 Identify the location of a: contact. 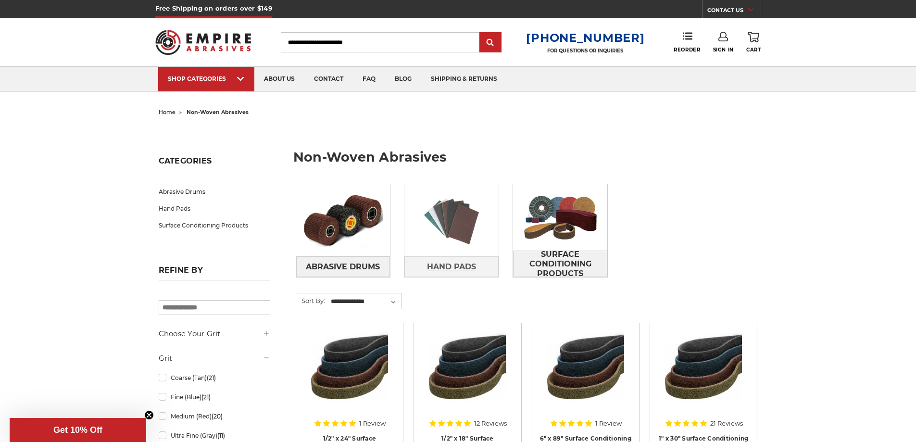
(328, 79).